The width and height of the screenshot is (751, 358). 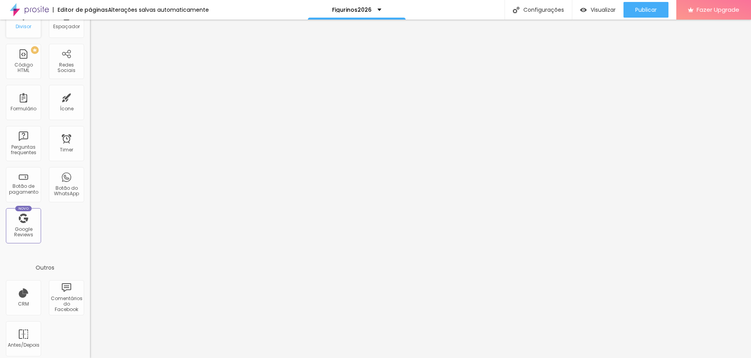 I want to click on button: Visualizar, so click(x=598, y=10).